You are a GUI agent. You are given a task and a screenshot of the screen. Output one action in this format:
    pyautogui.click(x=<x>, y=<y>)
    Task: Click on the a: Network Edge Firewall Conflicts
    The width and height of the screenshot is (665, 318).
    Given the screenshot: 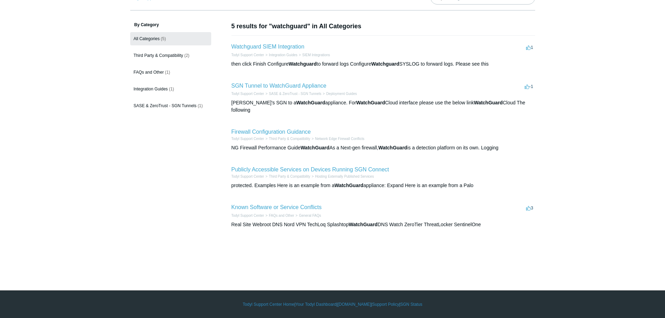 What is the action you would take?
    pyautogui.click(x=340, y=139)
    